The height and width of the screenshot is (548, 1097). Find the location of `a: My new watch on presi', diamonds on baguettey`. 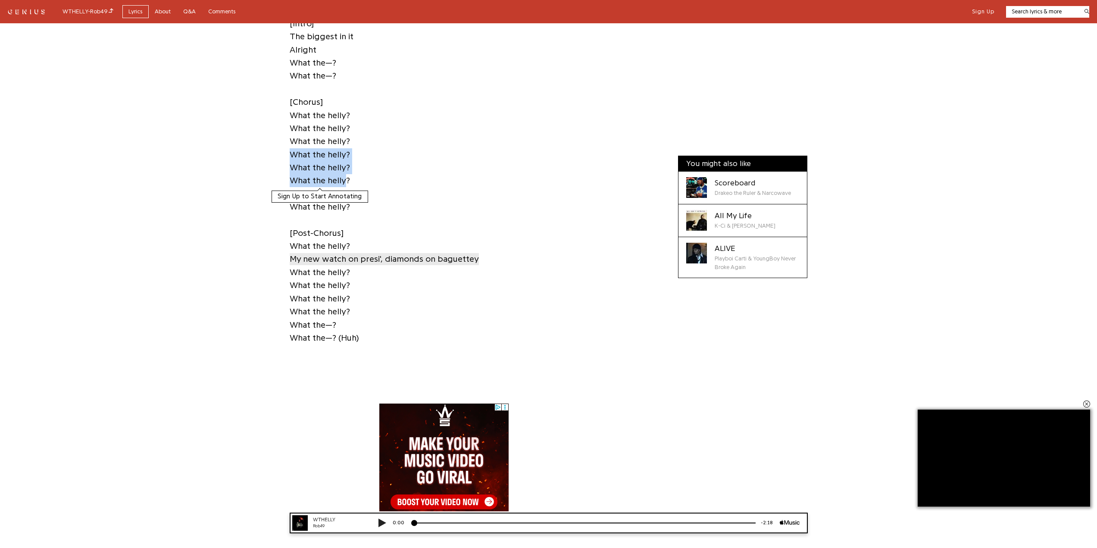

a: My new watch on presi', diamonds on baguettey is located at coordinates (384, 259).